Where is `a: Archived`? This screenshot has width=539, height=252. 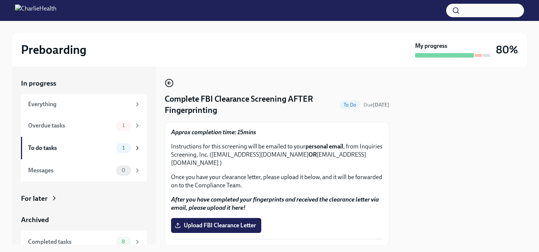
a: Archived is located at coordinates (84, 220).